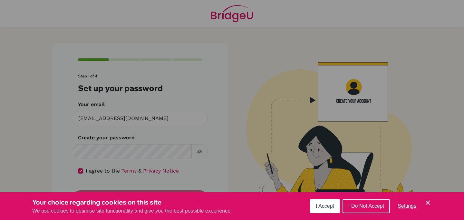  I want to click on button: Settings, so click(407, 206).